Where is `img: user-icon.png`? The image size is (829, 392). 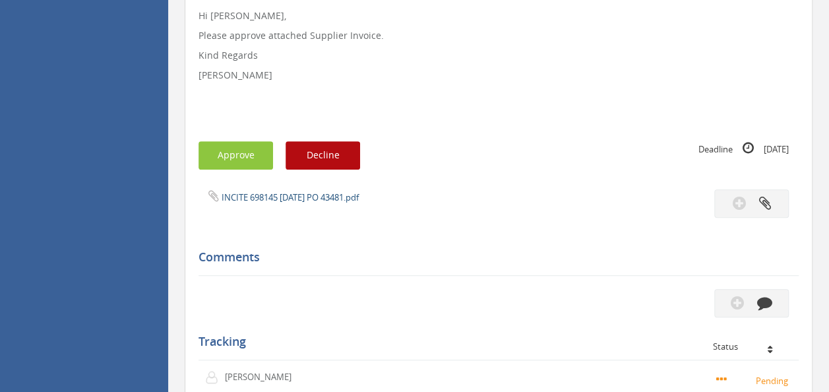
img: user-icon.png is located at coordinates (215, 377).